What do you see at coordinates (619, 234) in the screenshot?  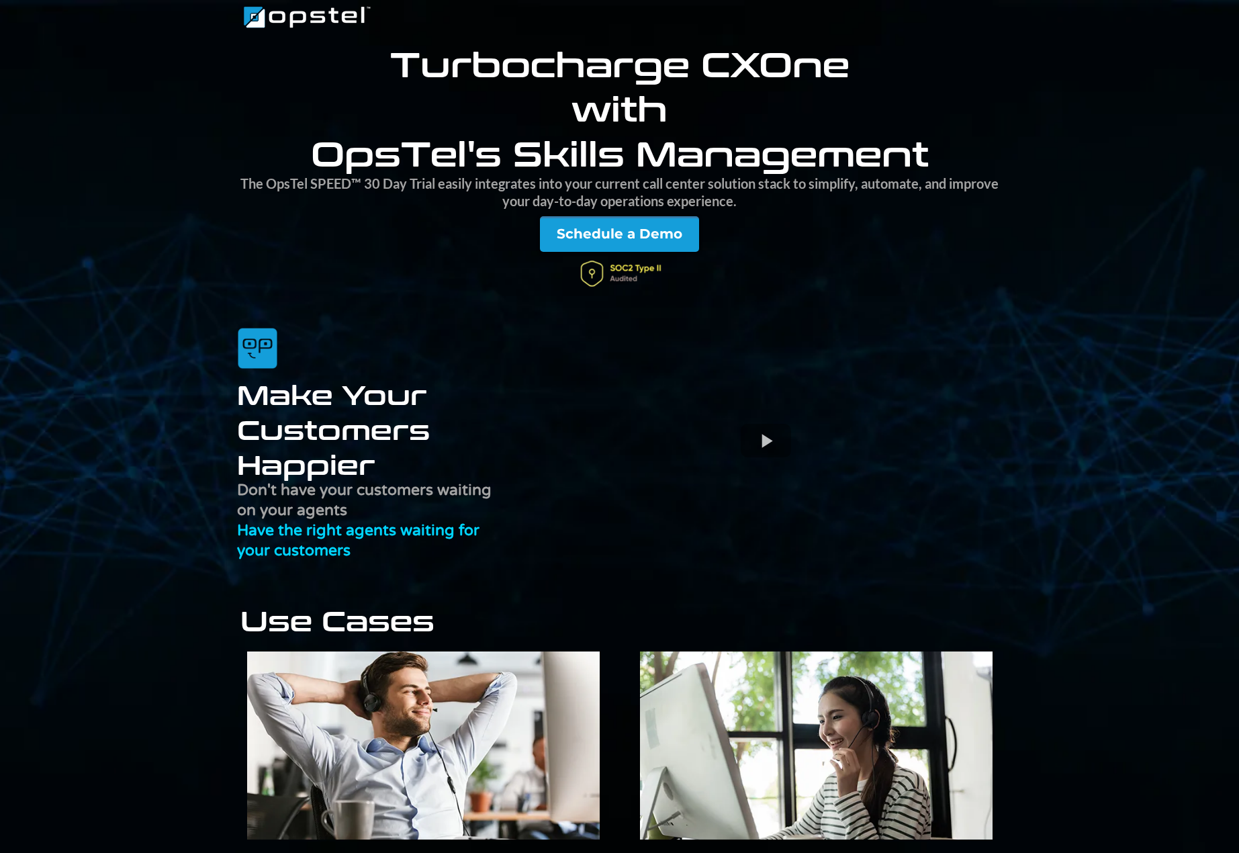 I see `a: Schedule a Demo` at bounding box center [619, 234].